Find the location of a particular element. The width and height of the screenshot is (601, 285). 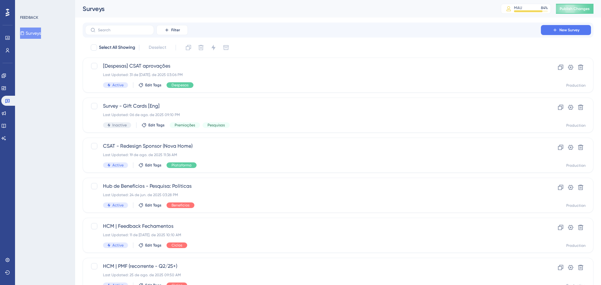

button: Surveys is located at coordinates (30, 33).